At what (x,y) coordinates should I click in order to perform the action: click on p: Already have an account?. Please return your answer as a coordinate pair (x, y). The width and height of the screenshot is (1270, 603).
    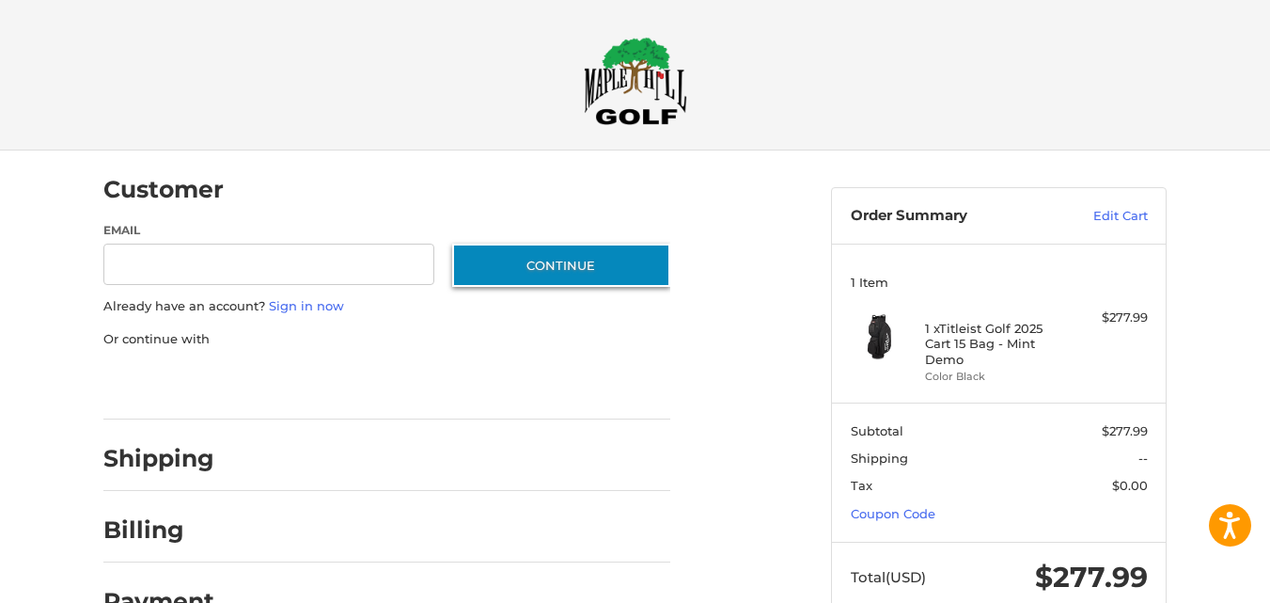
    Looking at the image, I should click on (386, 307).